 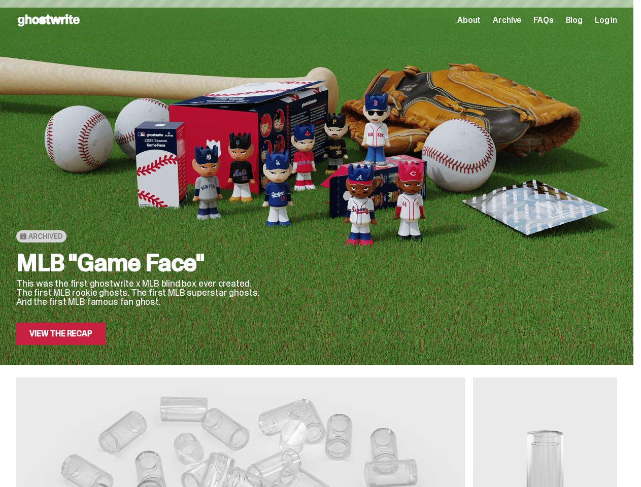 I want to click on p: This was the first ghostwrite x MLB blind box ever created. The first MLB rookie ghosts. The firs..., so click(x=138, y=293).